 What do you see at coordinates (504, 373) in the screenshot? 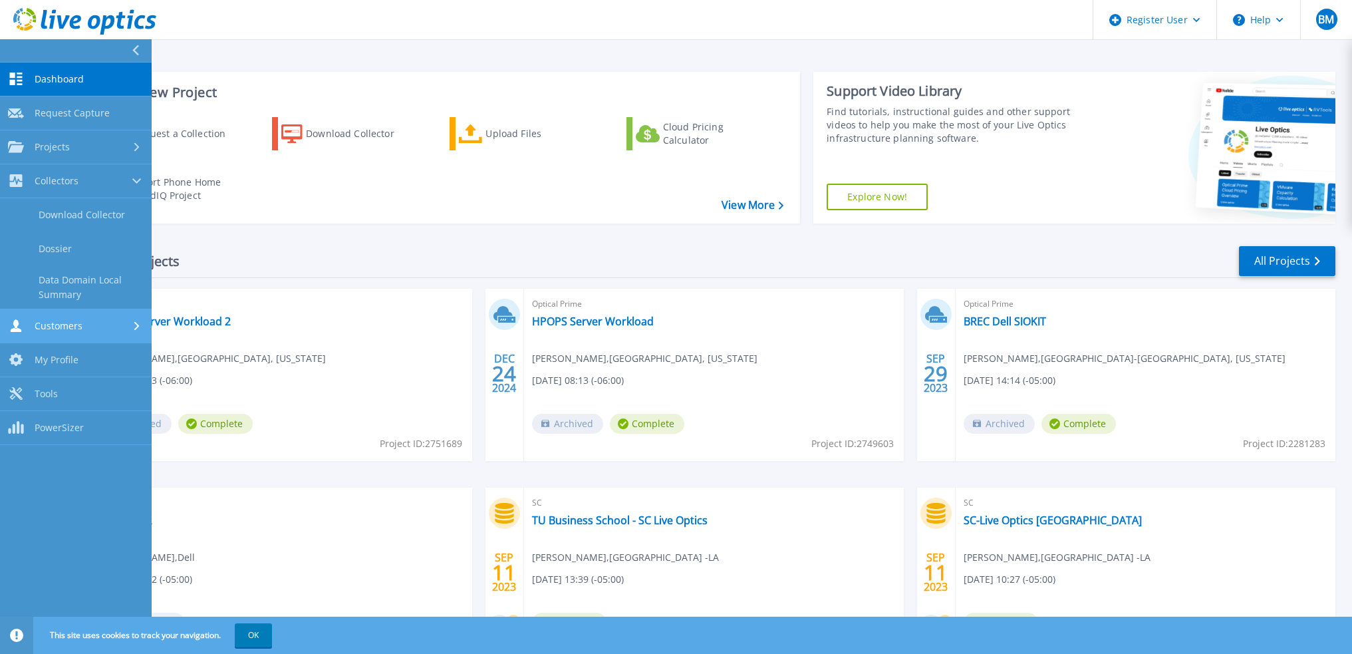
I see `div: DEC 2024` at bounding box center [504, 373].